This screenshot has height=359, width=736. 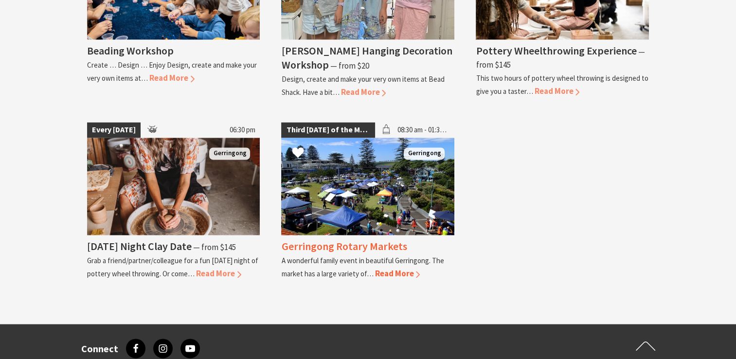 I want to click on h4: Gerringong Rotary Markets, so click(x=344, y=246).